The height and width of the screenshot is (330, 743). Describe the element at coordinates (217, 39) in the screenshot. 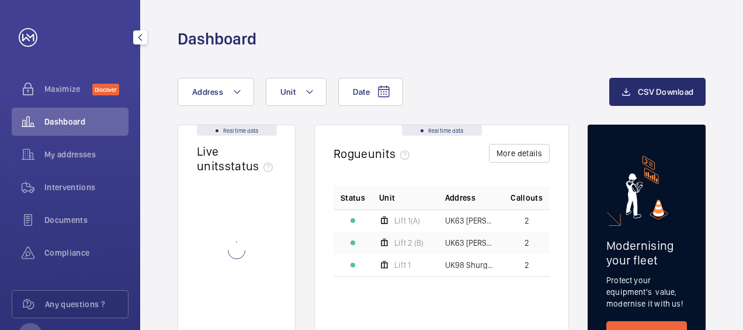

I see `h1: Dashboard` at that location.